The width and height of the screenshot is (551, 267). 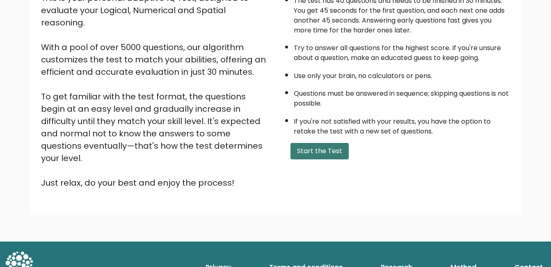 What do you see at coordinates (319, 151) in the screenshot?
I see `button: Start the Test` at bounding box center [319, 151].